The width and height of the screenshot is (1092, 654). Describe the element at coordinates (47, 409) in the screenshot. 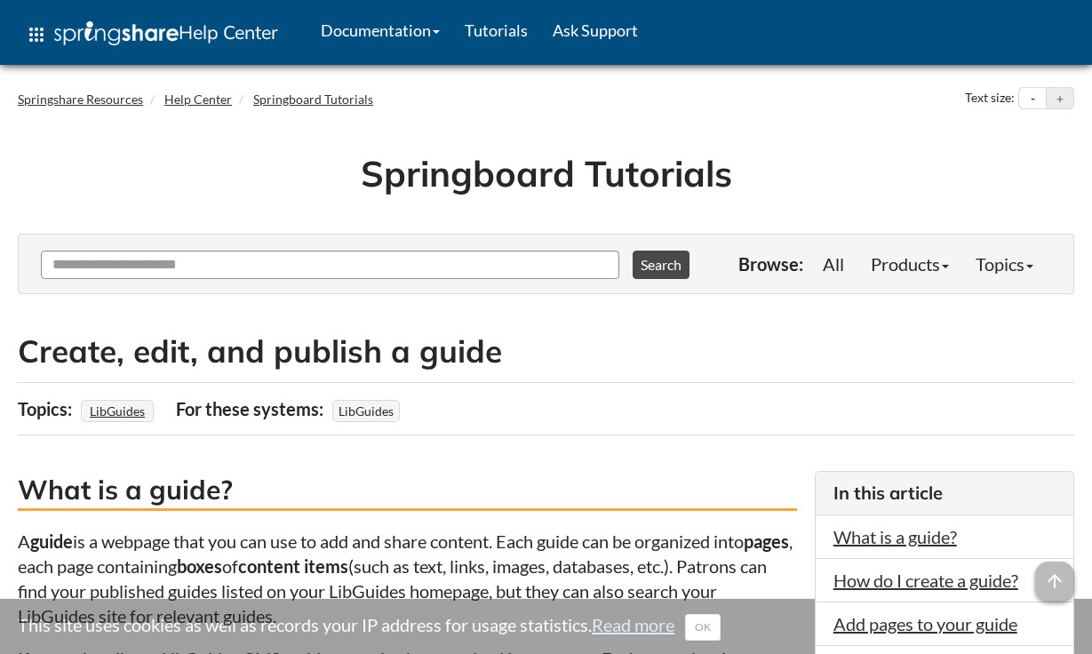

I see `div: Topics:` at that location.